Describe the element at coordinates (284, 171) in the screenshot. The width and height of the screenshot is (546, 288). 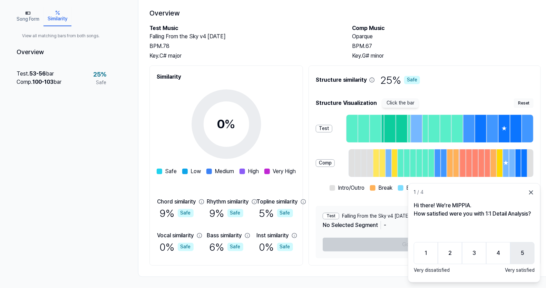
I see `span: Very High` at that location.